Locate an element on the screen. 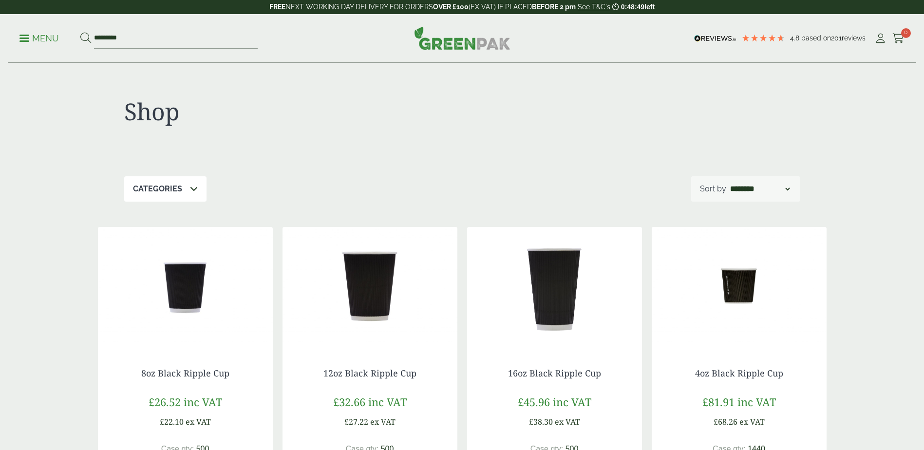  span: £81.91 is located at coordinates (718, 402).